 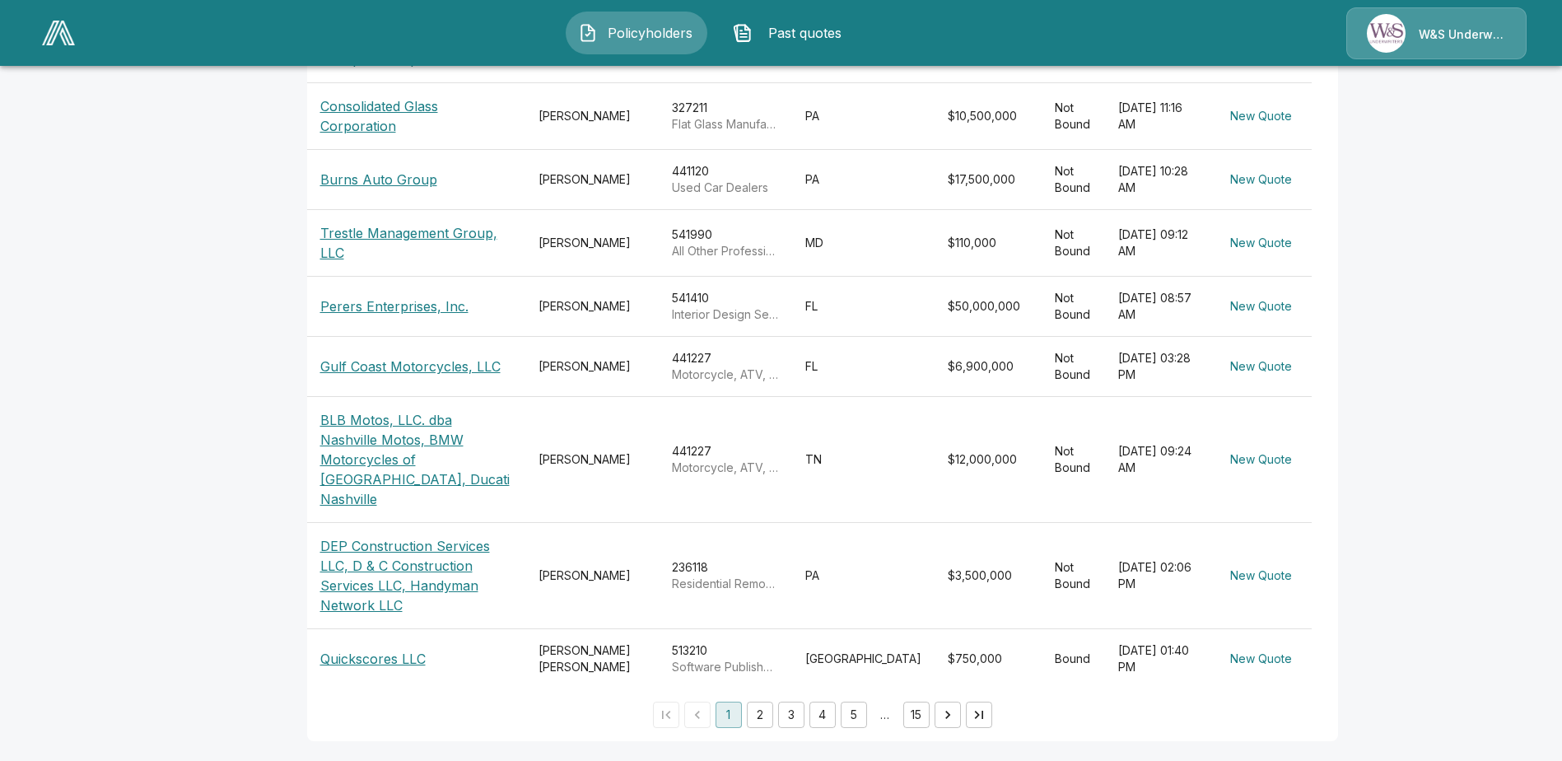 What do you see at coordinates (379, 180) in the screenshot?
I see `p: Burns Auto Group` at bounding box center [379, 180].